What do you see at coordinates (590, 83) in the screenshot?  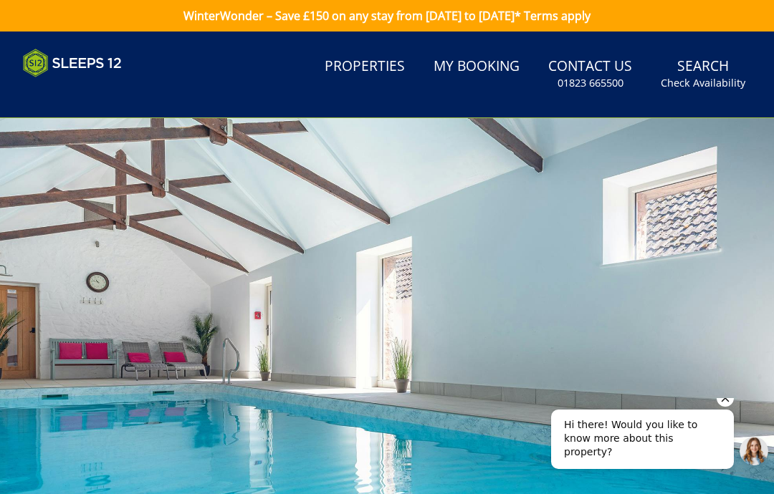 I see `small: 01823 665500` at bounding box center [590, 83].